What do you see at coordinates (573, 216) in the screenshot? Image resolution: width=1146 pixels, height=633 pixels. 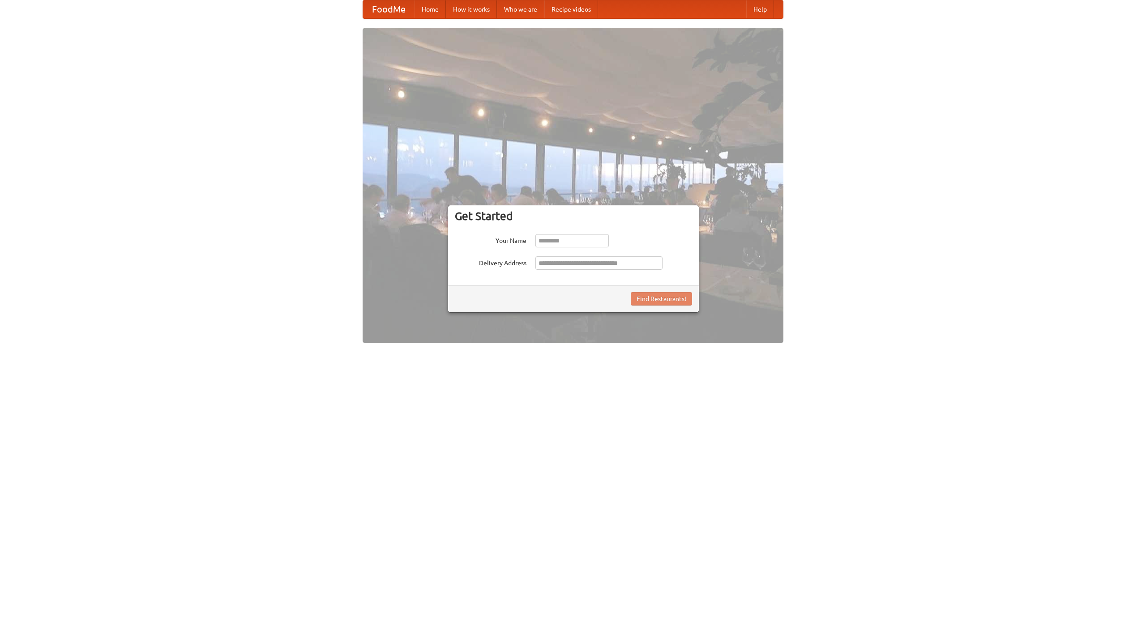 I see `h3: Get Started` at bounding box center [573, 216].